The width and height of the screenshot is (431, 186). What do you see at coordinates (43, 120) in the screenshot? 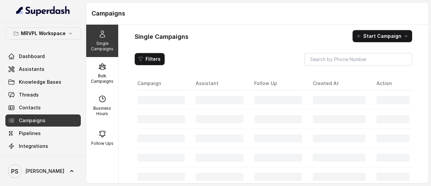
I see `a: Campaigns` at bounding box center [43, 120].